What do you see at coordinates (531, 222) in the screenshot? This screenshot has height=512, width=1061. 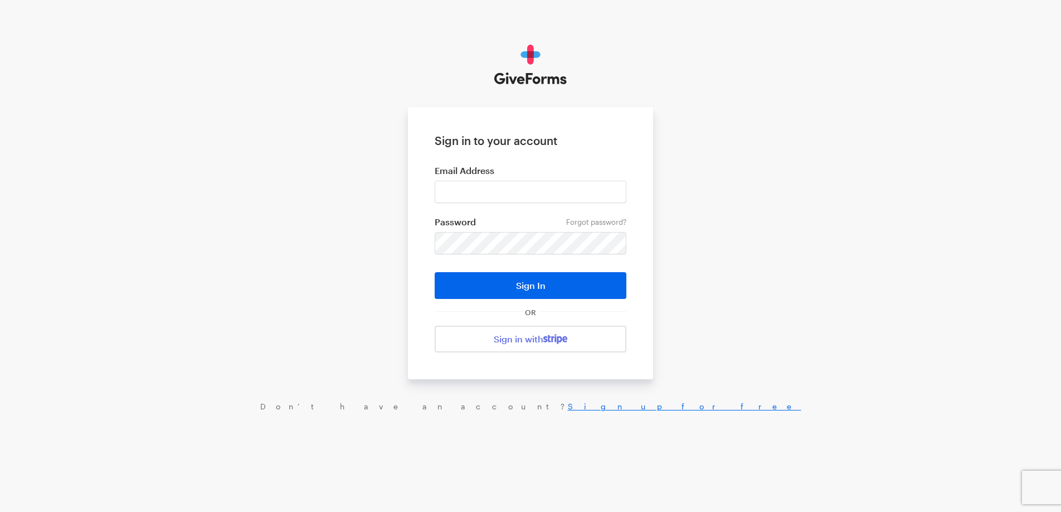 I see `label: Password` at bounding box center [531, 222].